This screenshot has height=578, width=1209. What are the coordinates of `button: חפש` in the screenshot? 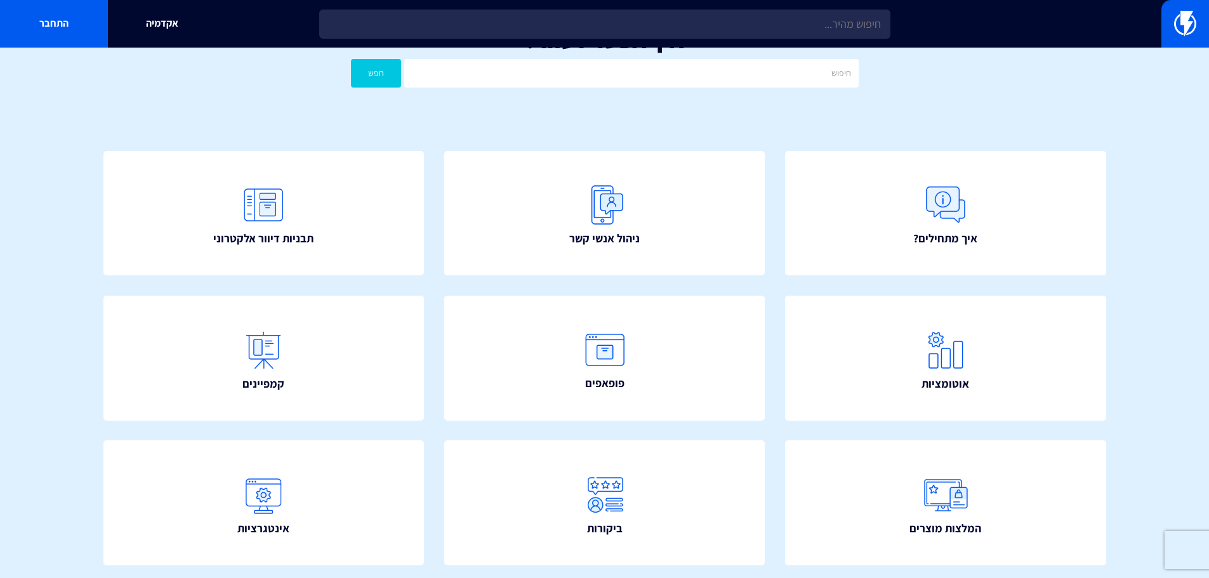 It's located at (376, 73).